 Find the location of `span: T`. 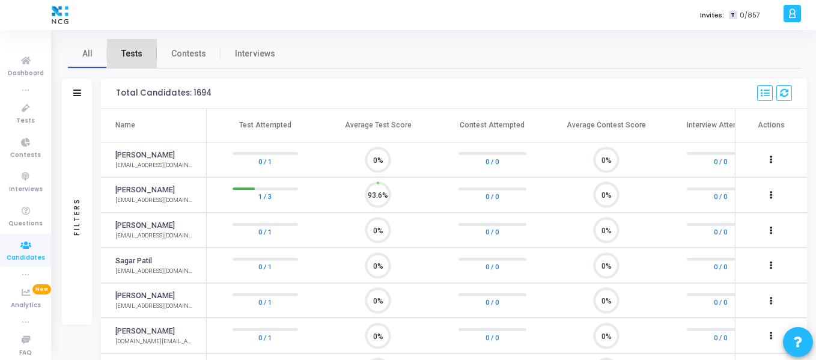

span: T is located at coordinates (733, 15).